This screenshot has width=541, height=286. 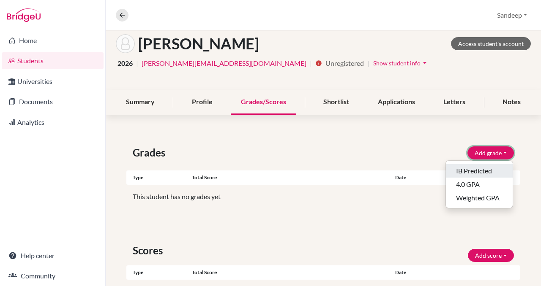 I want to click on div: Letters, so click(x=454, y=102).